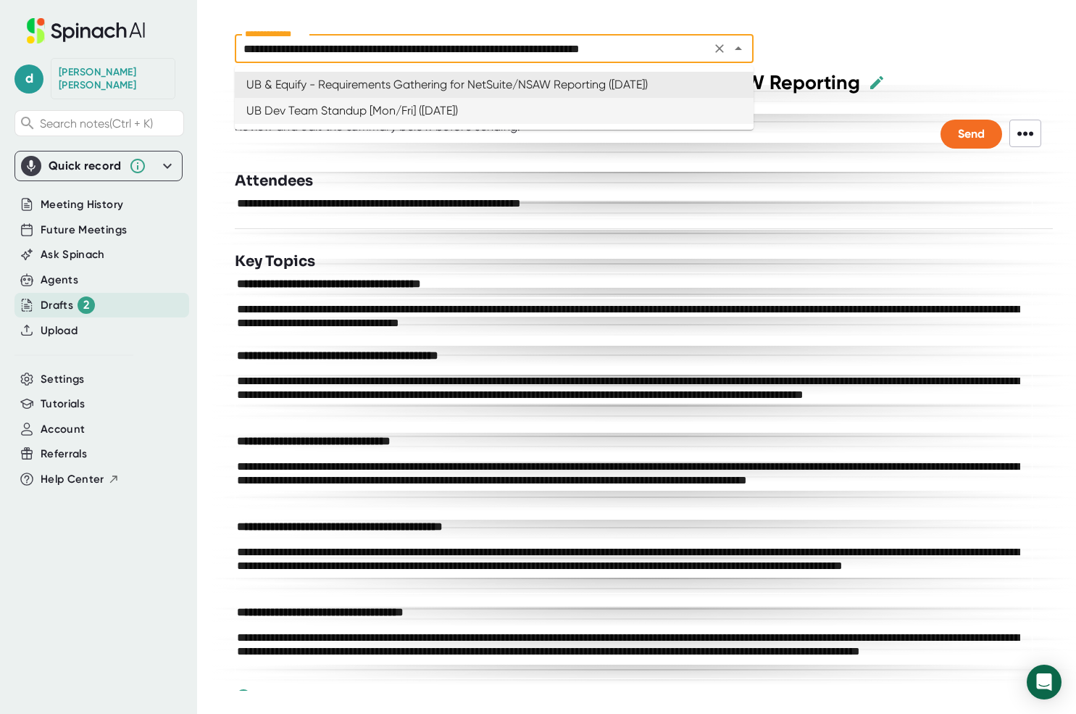  I want to click on span: d, so click(29, 79).